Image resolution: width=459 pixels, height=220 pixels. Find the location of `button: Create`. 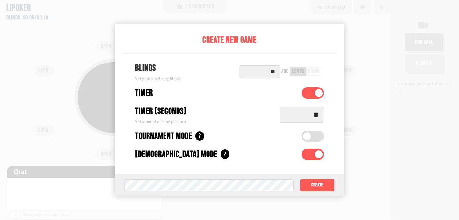

button: Create is located at coordinates (317, 185).